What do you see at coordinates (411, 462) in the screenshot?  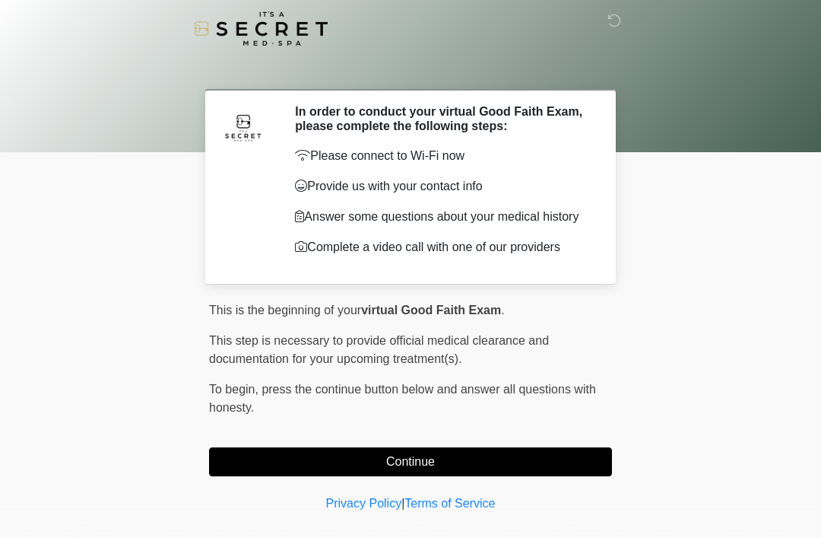 I see `button: Continue` at bounding box center [411, 462].